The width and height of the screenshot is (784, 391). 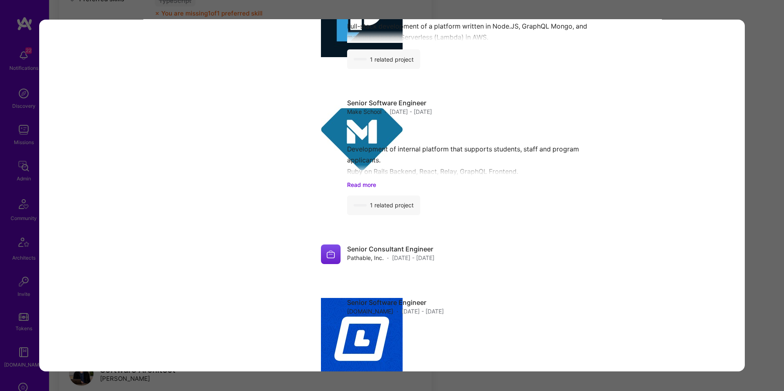 What do you see at coordinates (497, 184) in the screenshot?
I see `a: Read more` at bounding box center [497, 184].